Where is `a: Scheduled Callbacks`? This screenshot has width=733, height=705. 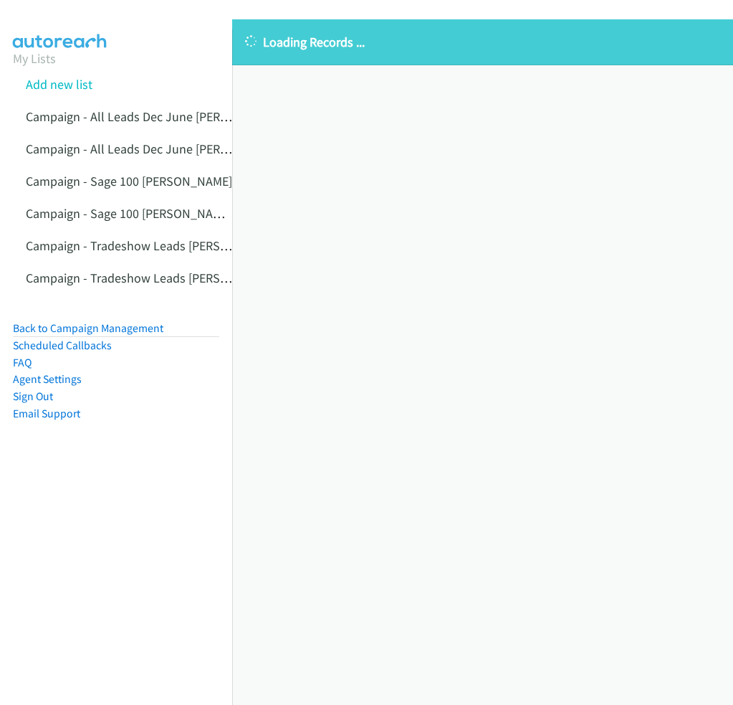
a: Scheduled Callbacks is located at coordinates (62, 345).